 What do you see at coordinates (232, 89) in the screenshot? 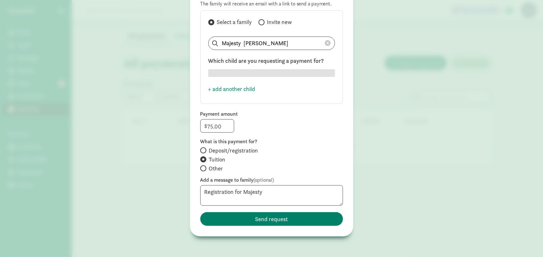
I see `span: + add another child` at bounding box center [232, 89].